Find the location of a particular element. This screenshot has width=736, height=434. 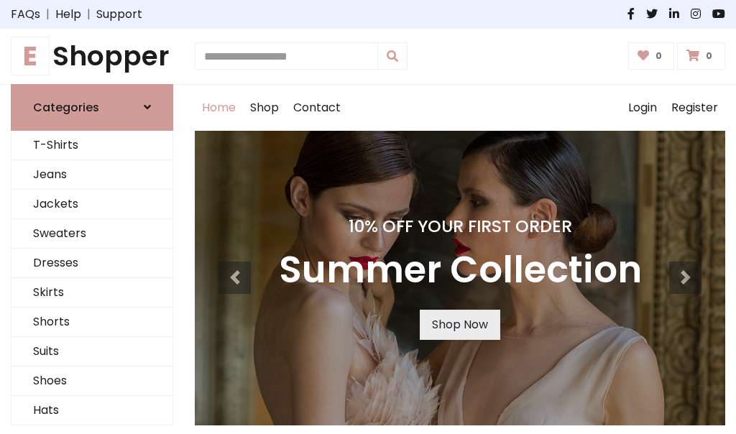

h6: Categories is located at coordinates (66, 107).